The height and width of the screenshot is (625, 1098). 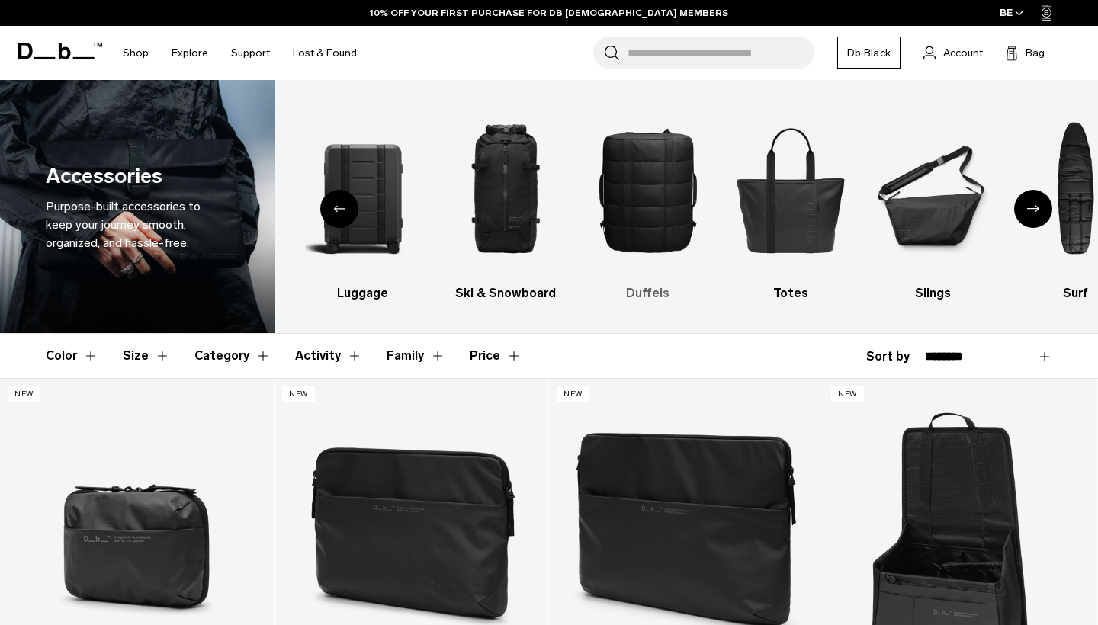 I want to click on h3: Duffels, so click(x=648, y=293).